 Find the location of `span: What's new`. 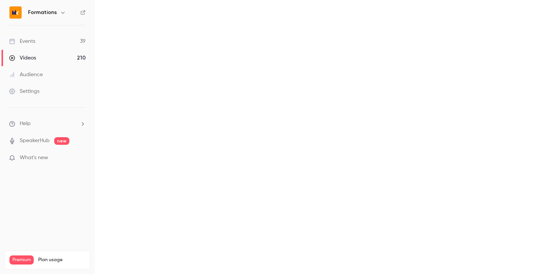

span: What's new is located at coordinates (34, 158).